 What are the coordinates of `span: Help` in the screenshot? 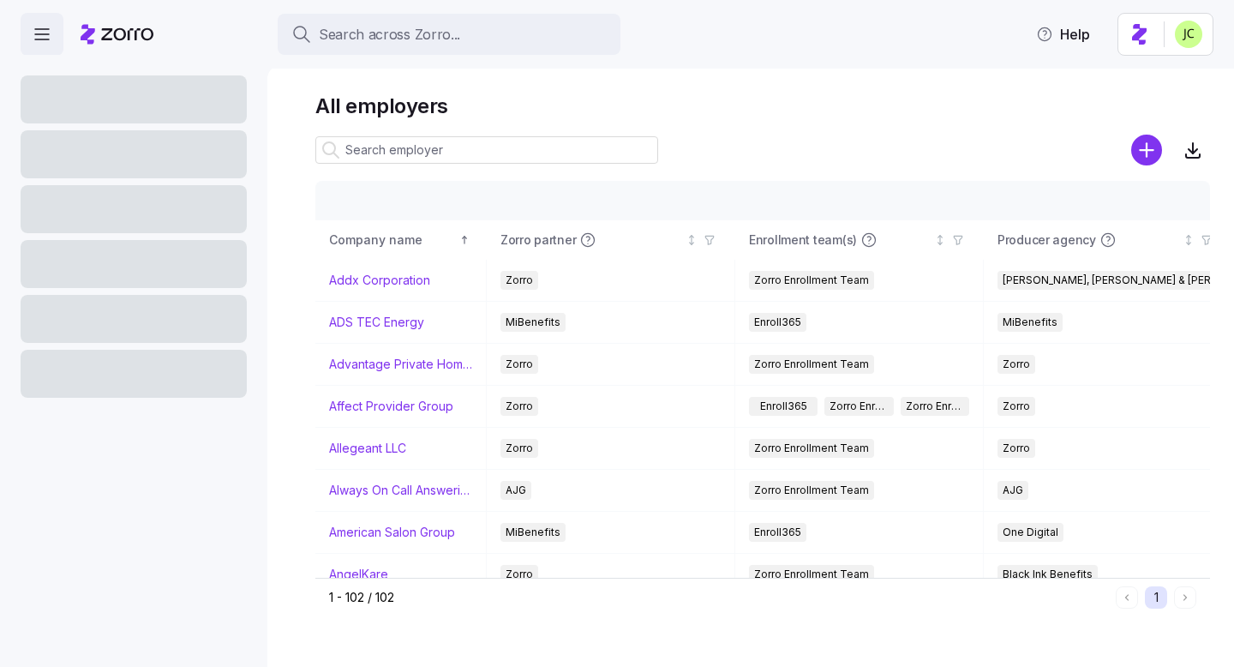 It's located at (1063, 34).